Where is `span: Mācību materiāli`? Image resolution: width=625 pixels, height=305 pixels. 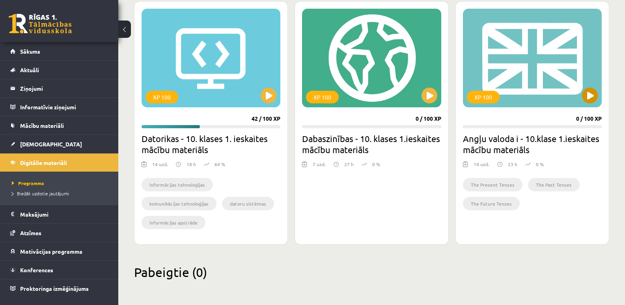
span: Mācību materiāli is located at coordinates (42, 125).